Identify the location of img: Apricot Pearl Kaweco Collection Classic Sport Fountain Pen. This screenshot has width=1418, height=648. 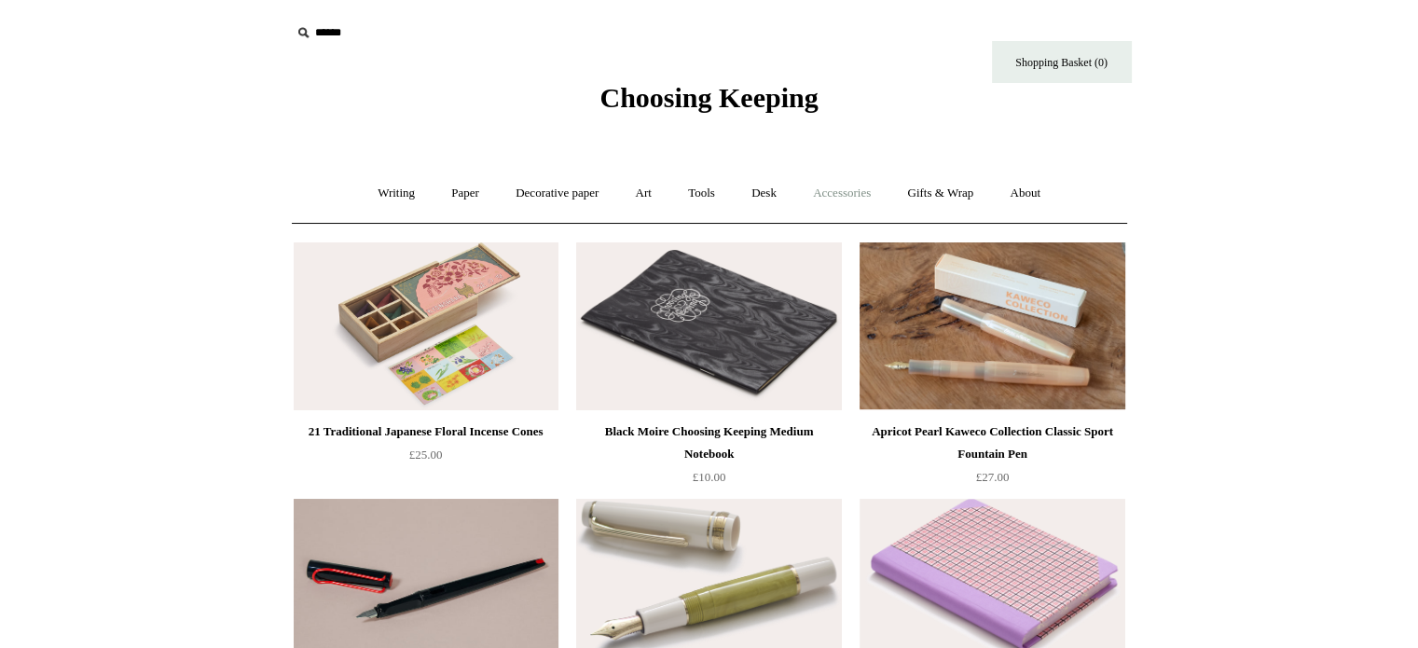
(992, 326).